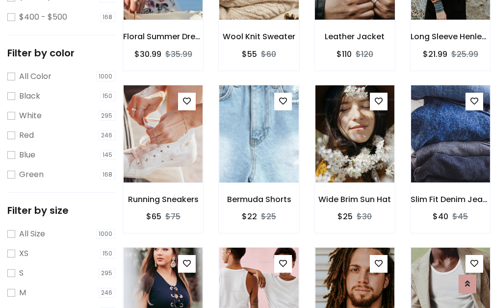 This screenshot has height=308, width=491. I want to click on h6: $40, so click(440, 216).